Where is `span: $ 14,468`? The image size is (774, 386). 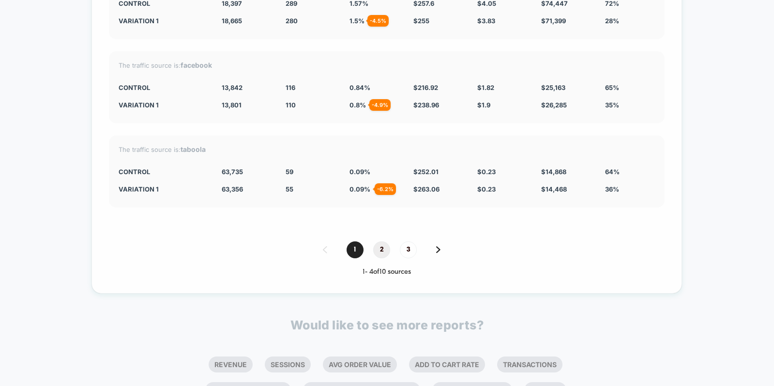 span: $ 14,468 is located at coordinates (554, 189).